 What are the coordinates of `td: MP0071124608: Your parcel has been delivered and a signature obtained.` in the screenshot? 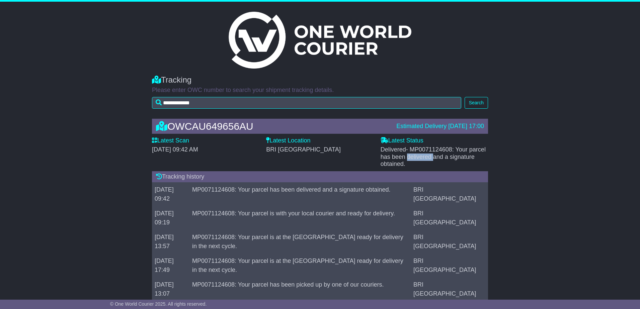 It's located at (300, 195).